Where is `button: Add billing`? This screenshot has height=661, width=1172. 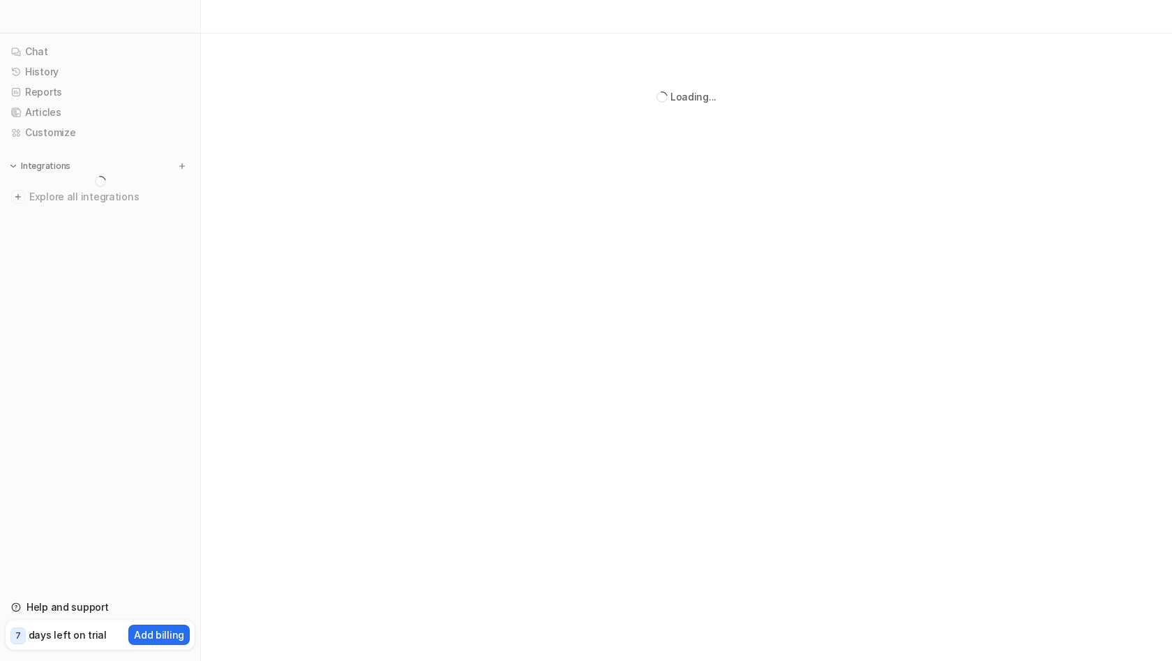
button: Add billing is located at coordinates (159, 634).